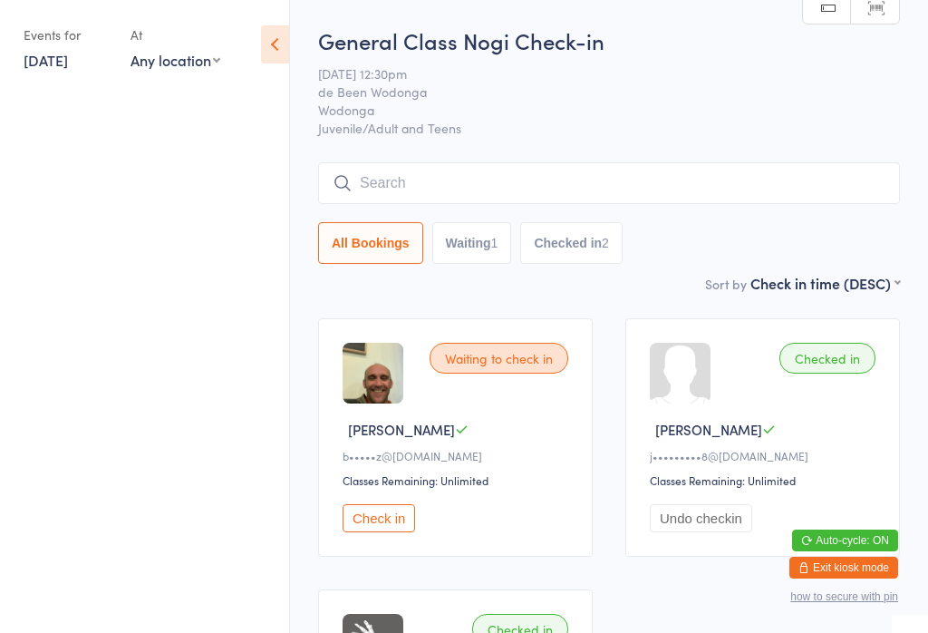  I want to click on h2: General Class Nogi Check-in, so click(609, 40).